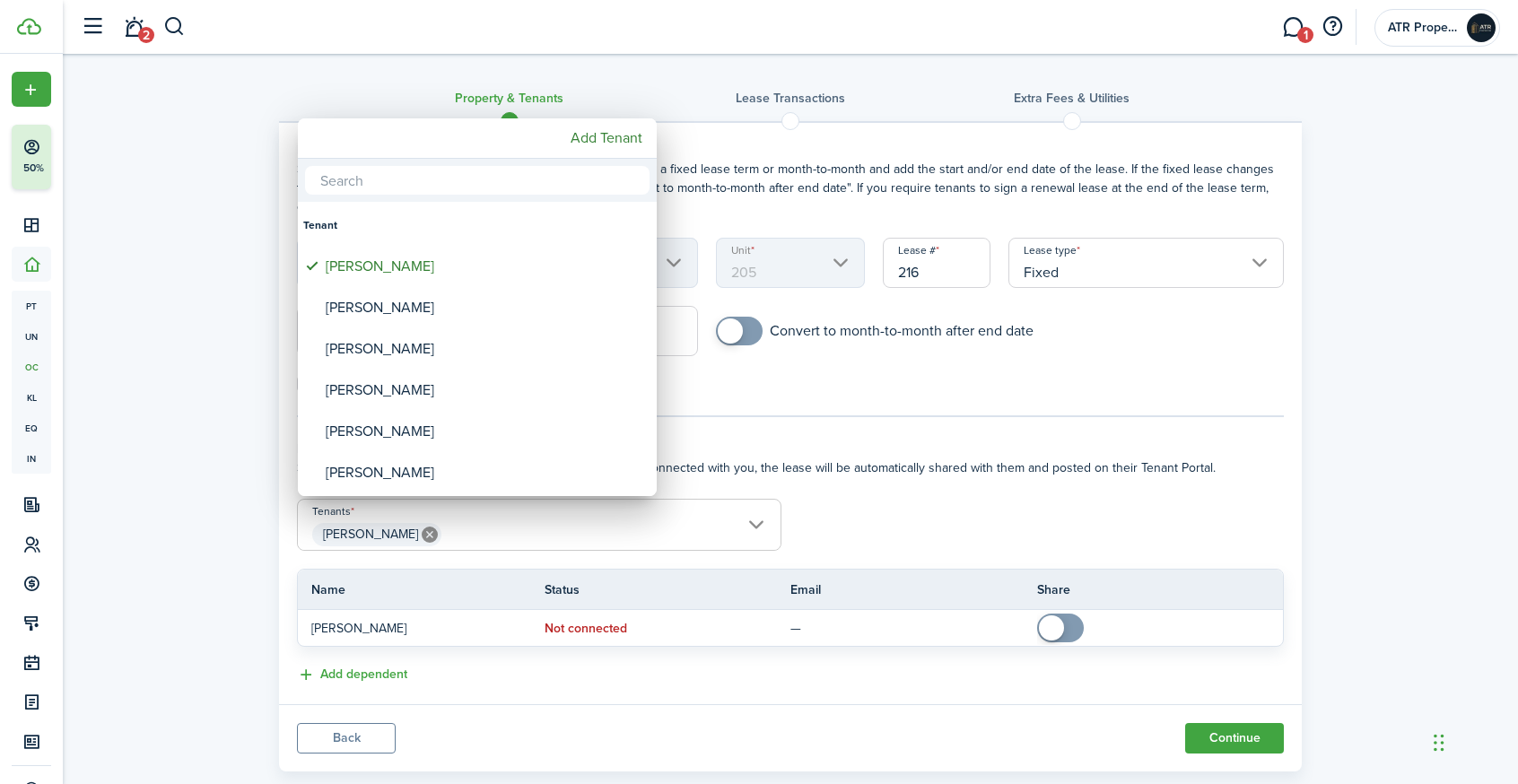 Image resolution: width=1518 pixels, height=784 pixels. I want to click on mbsc-button: Add Tenant, so click(607, 138).